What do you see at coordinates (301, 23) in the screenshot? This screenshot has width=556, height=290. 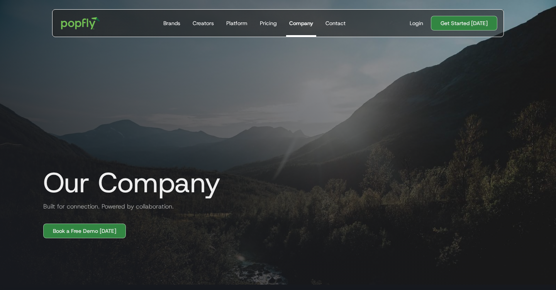 I see `a: Company` at bounding box center [301, 23].